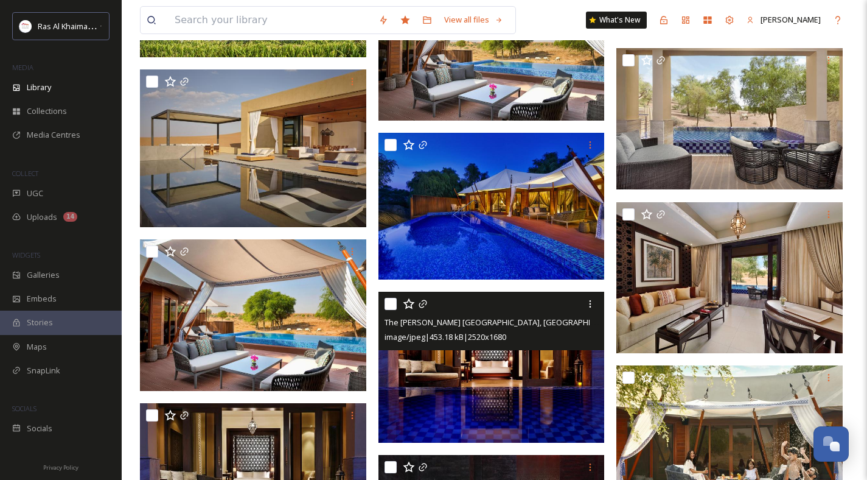 This screenshot has width=867, height=480. What do you see at coordinates (492, 206) in the screenshot?
I see `img: The Ritz-Carlton Ras Al Khaimah, Al Wadi Desert Al Sahari Tented Villa .tif` at bounding box center [492, 206].